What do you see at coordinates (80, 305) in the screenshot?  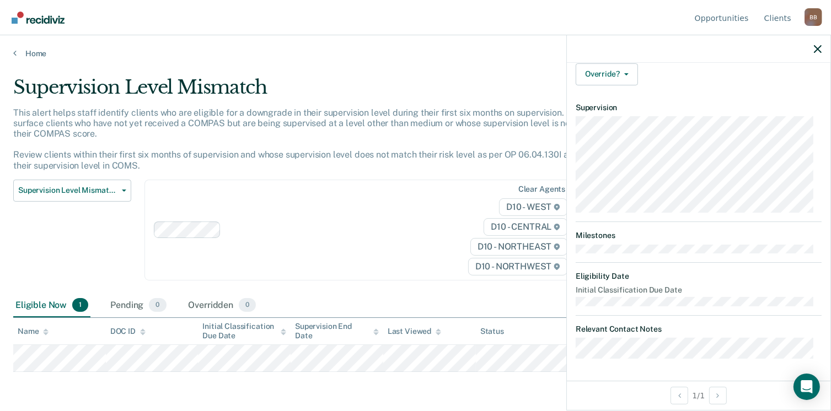 I see `span: 1` at bounding box center [80, 305].